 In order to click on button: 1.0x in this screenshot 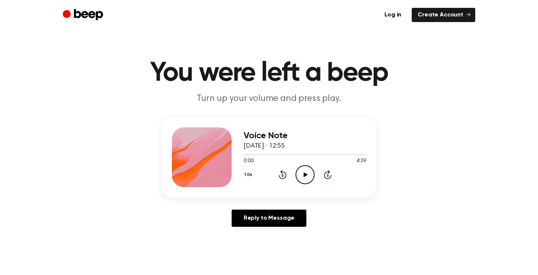, I will do `click(249, 175)`.